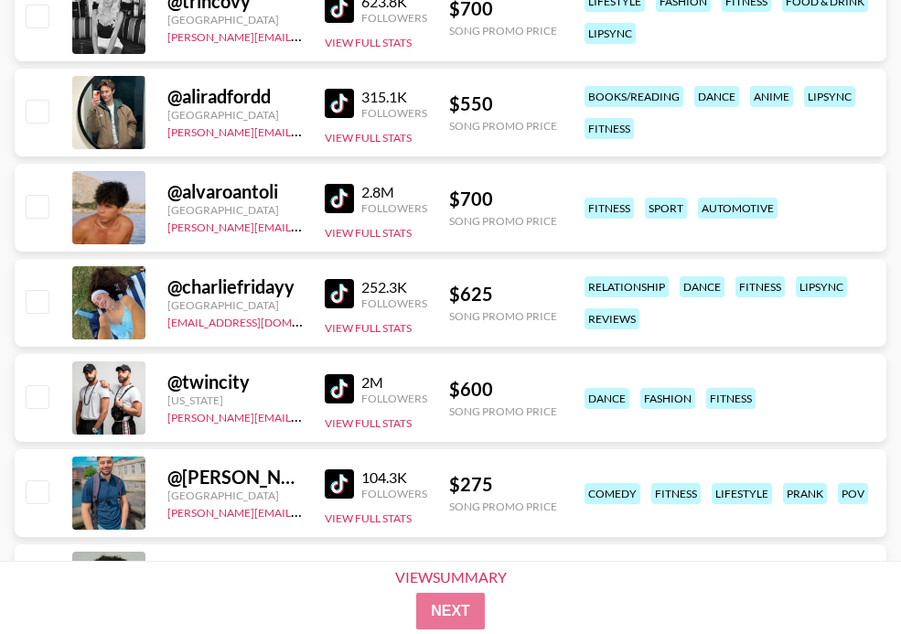  What do you see at coordinates (666, 208) in the screenshot?
I see `div: sport` at bounding box center [666, 208].